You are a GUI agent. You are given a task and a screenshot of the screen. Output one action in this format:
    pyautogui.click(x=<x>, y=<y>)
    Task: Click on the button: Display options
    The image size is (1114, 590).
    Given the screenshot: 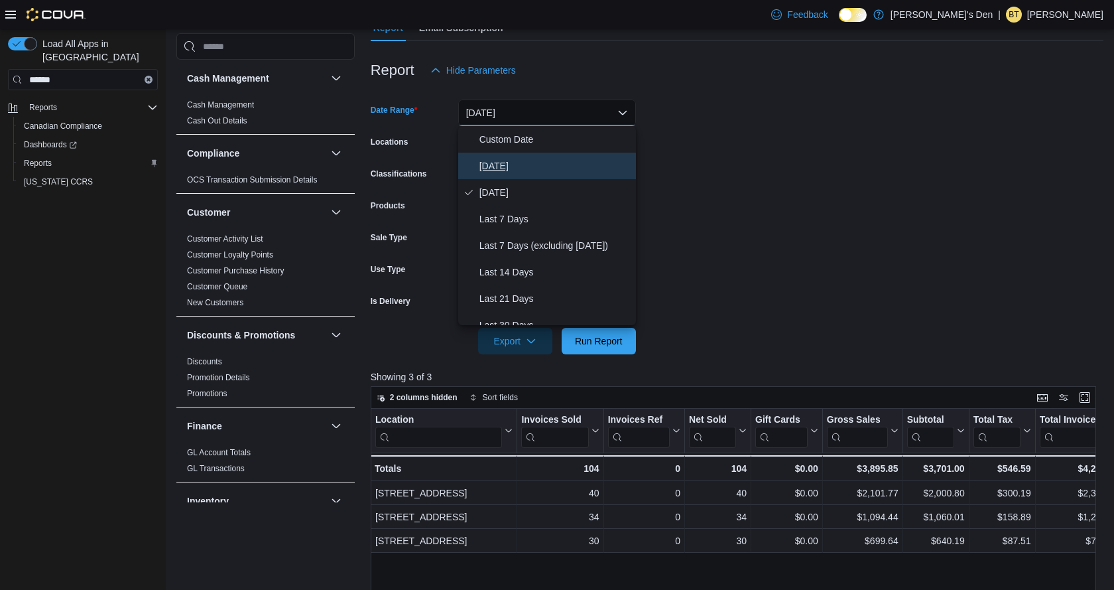 What is the action you would take?
    pyautogui.click(x=1064, y=397)
    